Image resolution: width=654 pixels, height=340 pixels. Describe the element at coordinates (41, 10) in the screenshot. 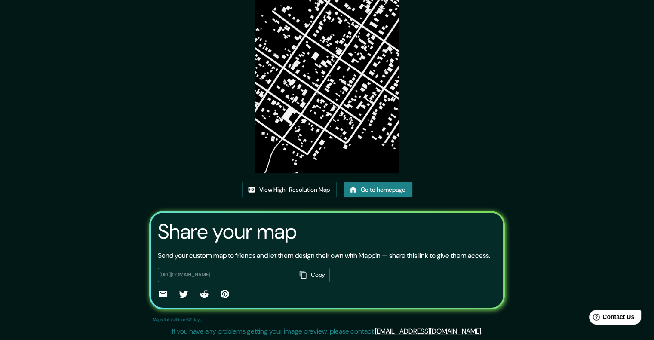

I see `span: Contact Us` at that location.